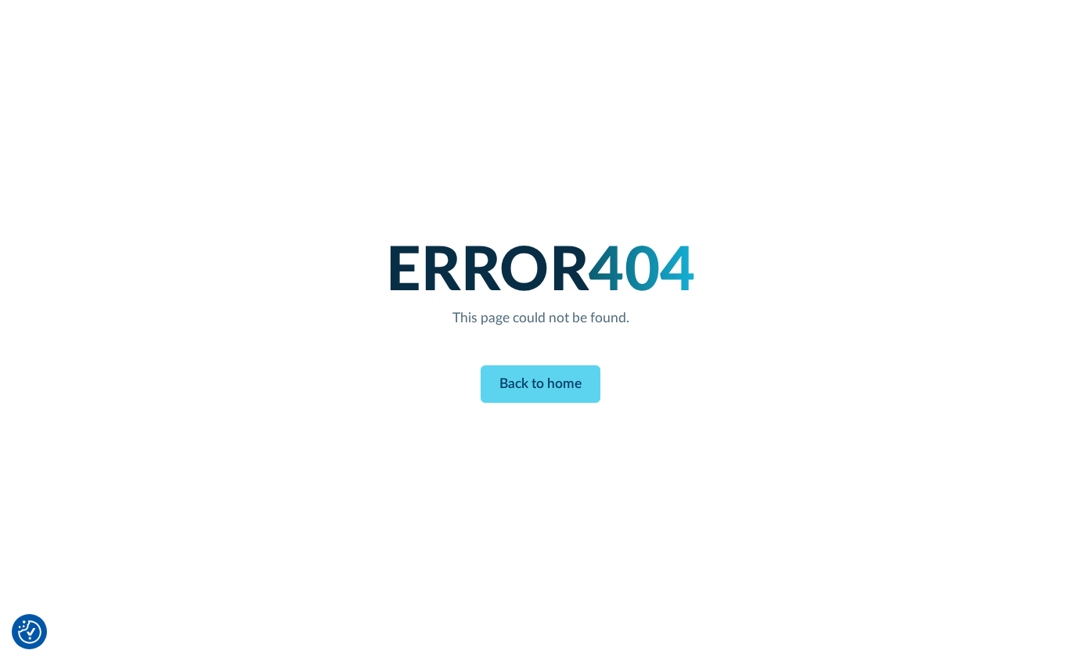  I want to click on span: 404, so click(642, 272).